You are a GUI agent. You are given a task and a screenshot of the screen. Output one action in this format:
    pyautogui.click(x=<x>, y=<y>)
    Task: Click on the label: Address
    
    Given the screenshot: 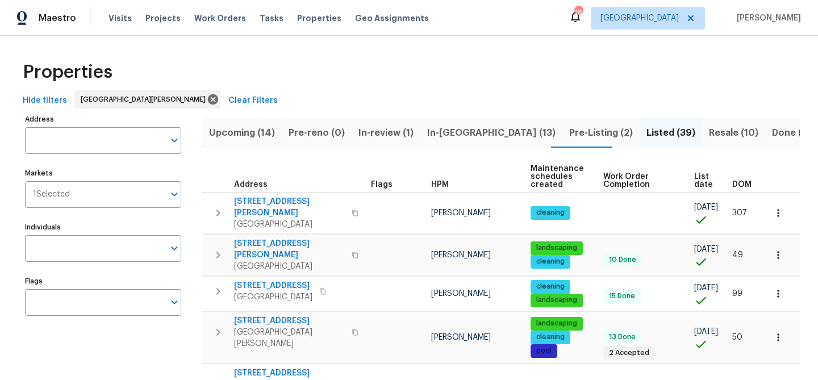 What is the action you would take?
    pyautogui.click(x=103, y=119)
    